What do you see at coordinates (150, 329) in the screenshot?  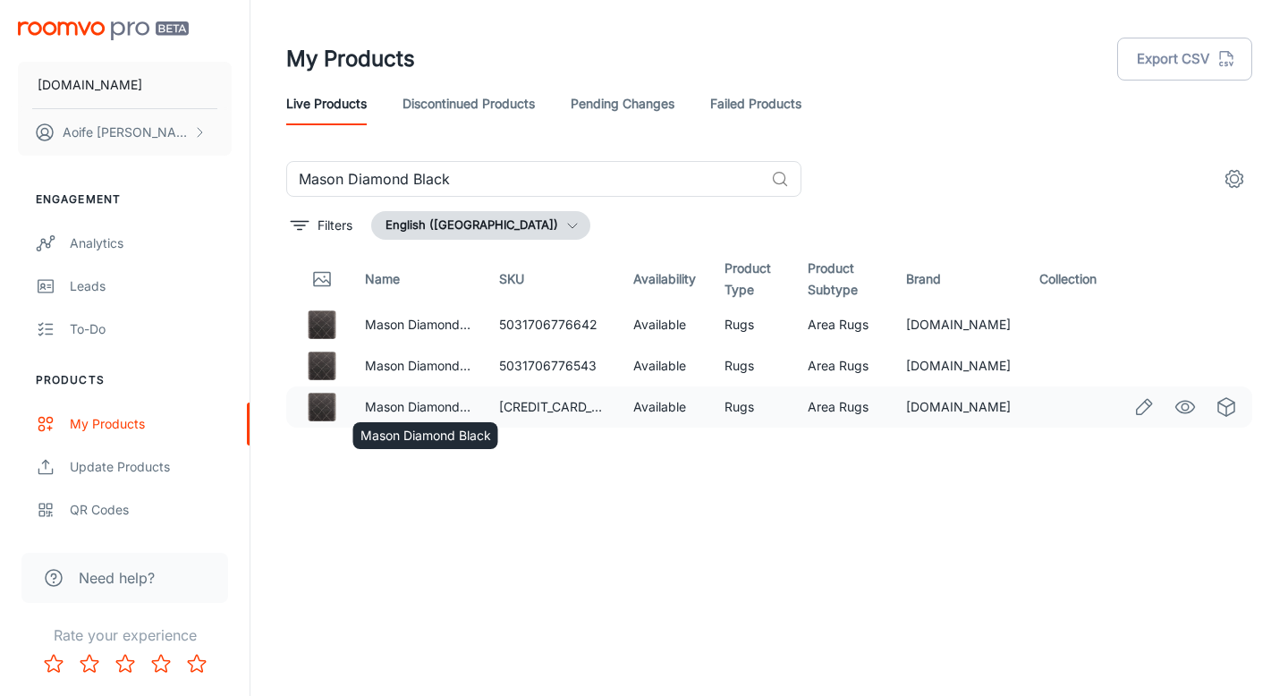 I see `div: To-do` at bounding box center [150, 329].